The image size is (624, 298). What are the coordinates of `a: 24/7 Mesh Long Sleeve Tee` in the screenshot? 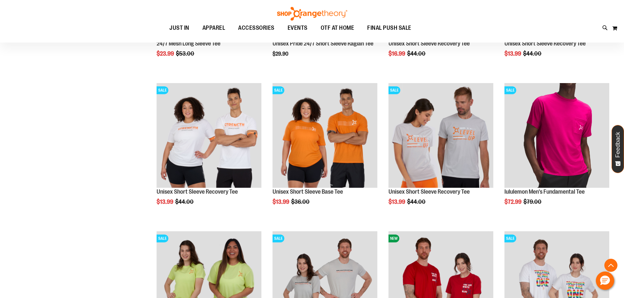 It's located at (188, 44).